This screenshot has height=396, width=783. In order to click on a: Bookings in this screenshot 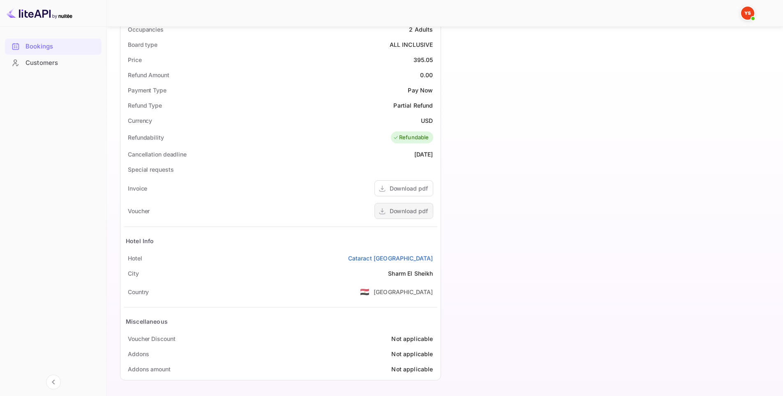, I will do `click(53, 46)`.